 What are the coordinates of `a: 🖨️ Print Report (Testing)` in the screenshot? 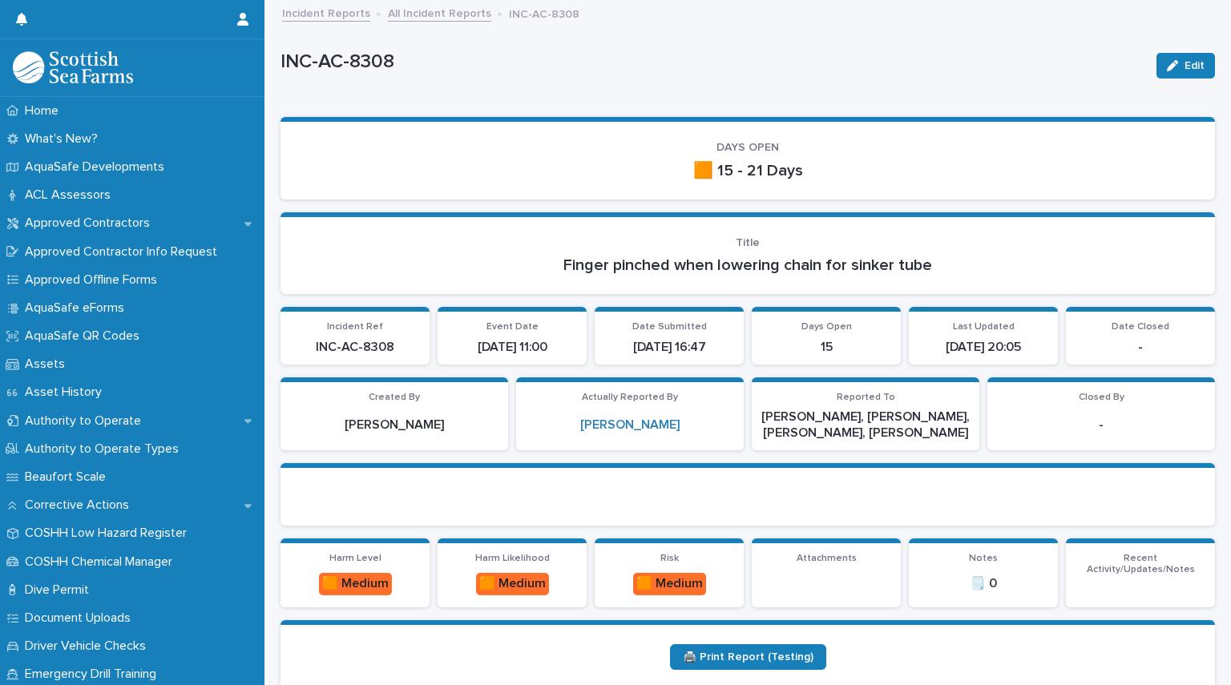 It's located at (748, 657).